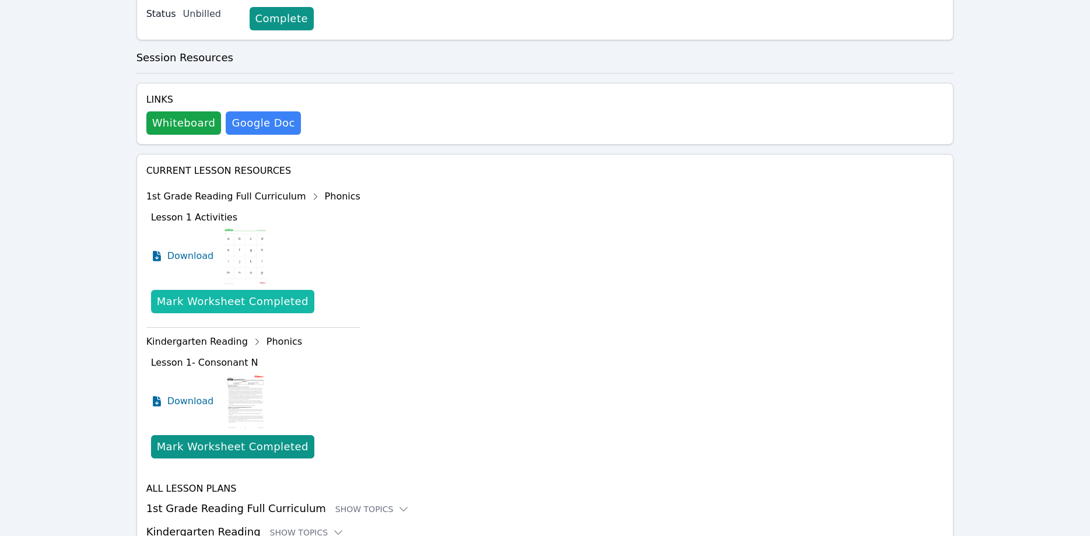  What do you see at coordinates (212, 14) in the screenshot?
I see `div: Unbilled` at bounding box center [212, 14].